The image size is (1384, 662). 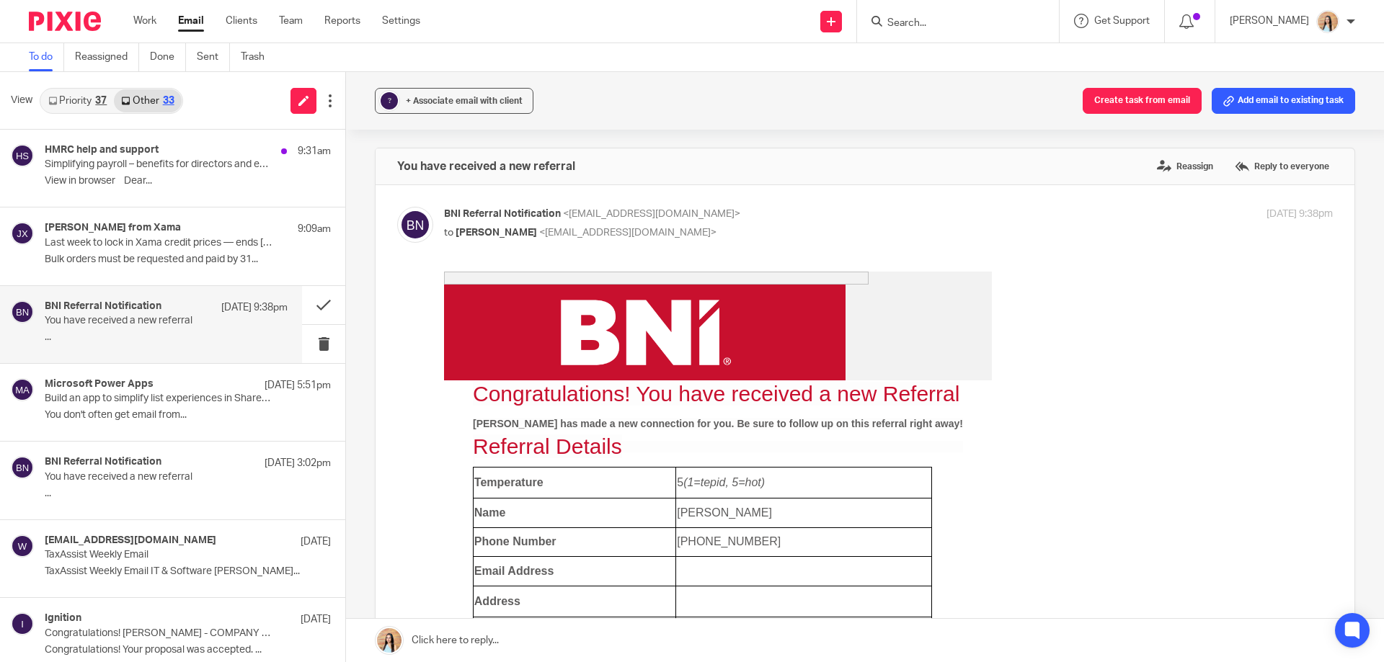 I want to click on span: Congratulations! You have received a new Referral, so click(x=272, y=122).